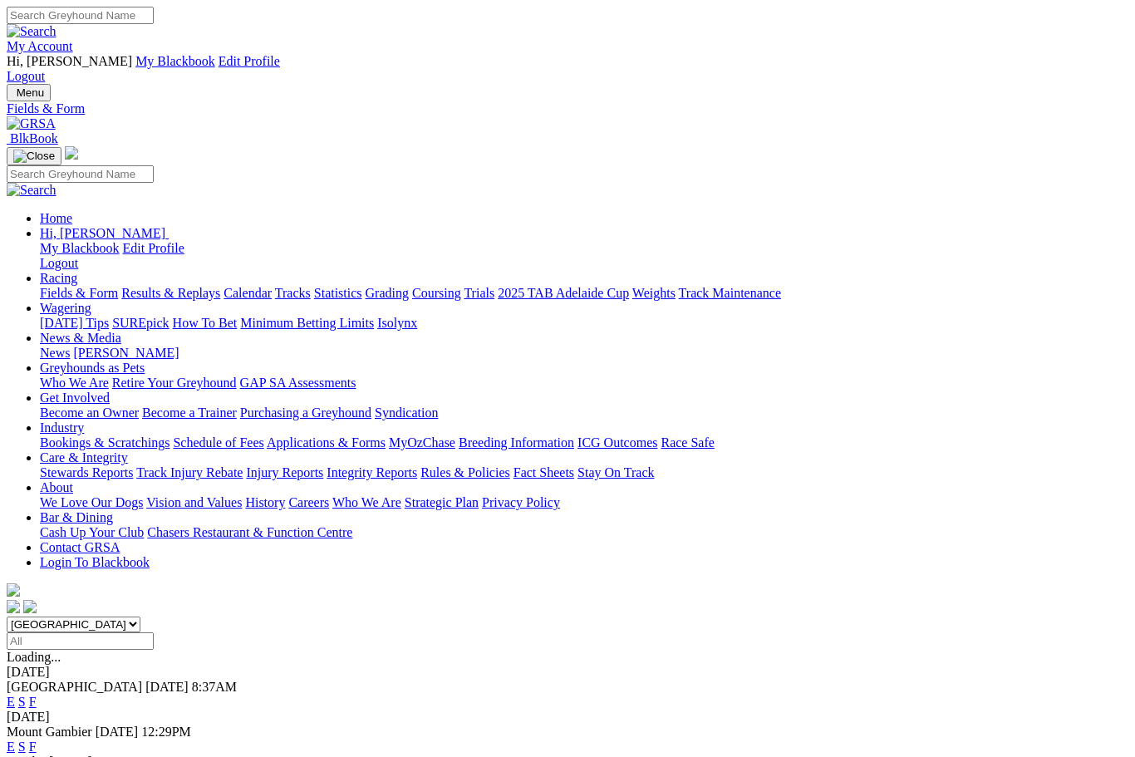  Describe the element at coordinates (31, 124) in the screenshot. I see `img: GRSA` at that location.